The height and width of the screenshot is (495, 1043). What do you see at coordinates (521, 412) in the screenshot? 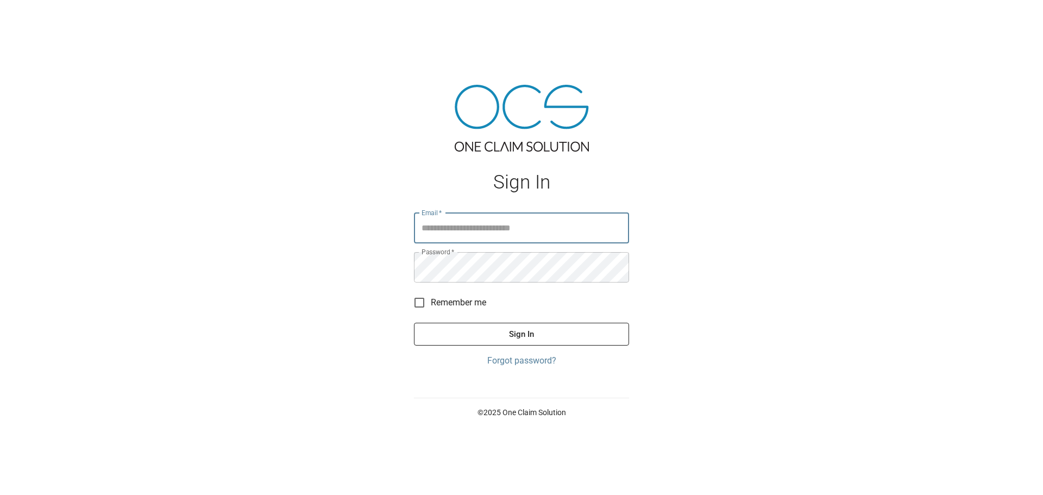
I see `p: © 2025 One Claim Solution` at bounding box center [521, 412].